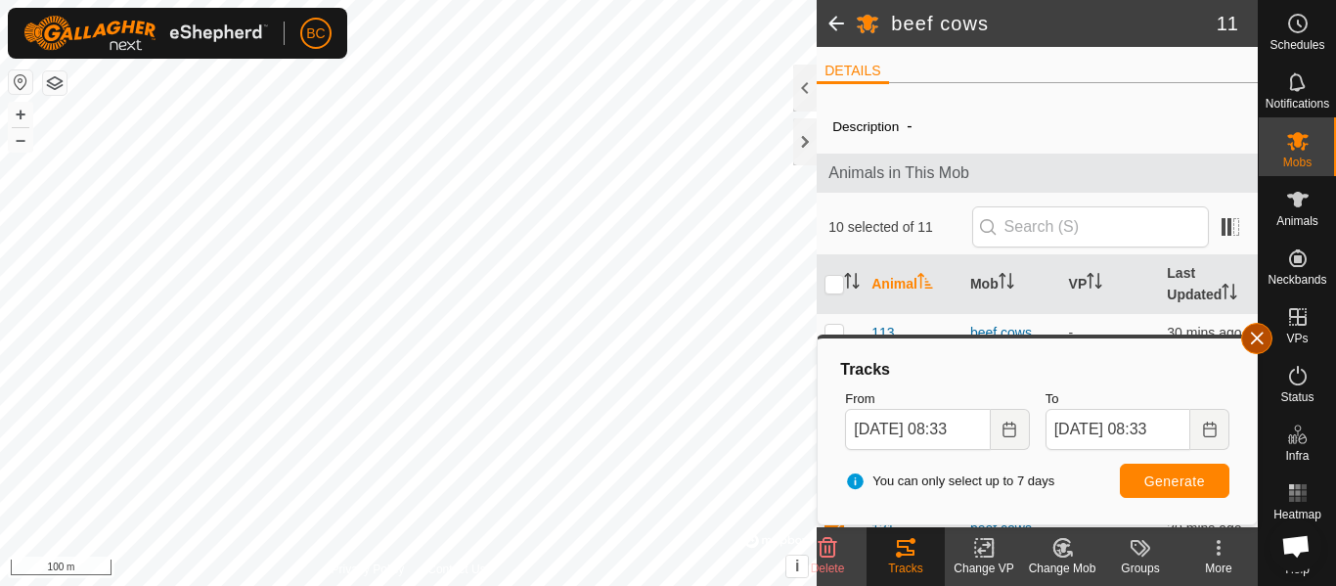  Describe the element at coordinates (1297, 338) in the screenshot. I see `span: VPs` at that location.